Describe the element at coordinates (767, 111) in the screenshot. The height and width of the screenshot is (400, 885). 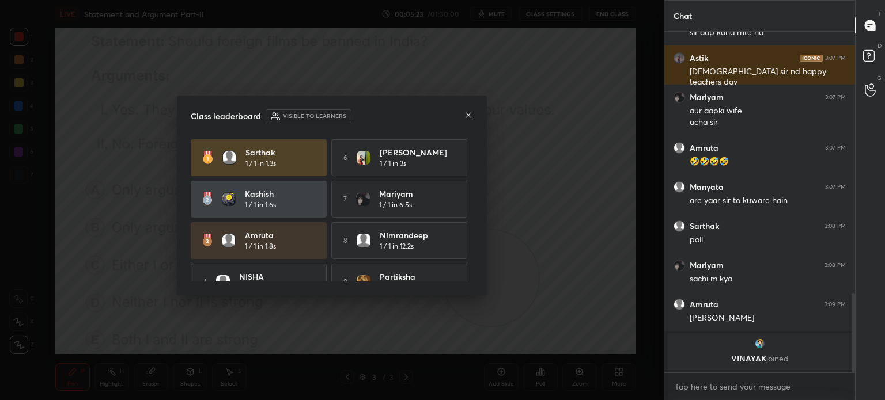
I see `div: aur aapki wife` at that location.